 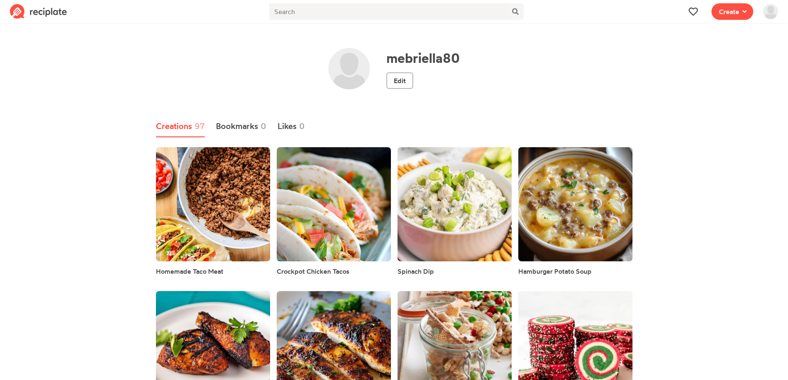 What do you see at coordinates (554, 271) in the screenshot?
I see `span: Hamburger Potato Soup` at bounding box center [554, 271].